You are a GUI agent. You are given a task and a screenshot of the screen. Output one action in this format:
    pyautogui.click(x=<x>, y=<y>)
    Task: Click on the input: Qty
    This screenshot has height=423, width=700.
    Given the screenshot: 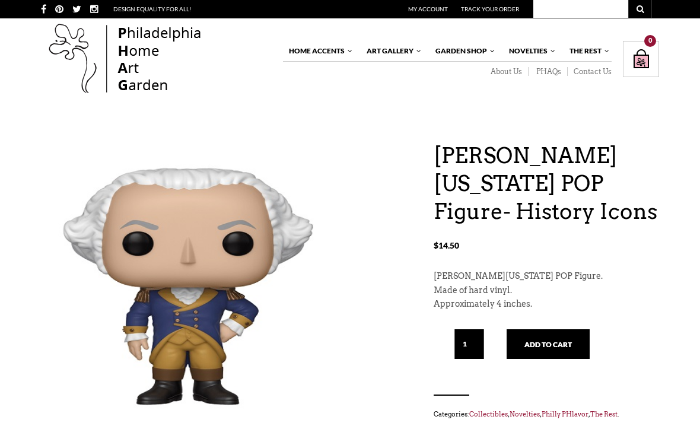 What is the action you would take?
    pyautogui.click(x=469, y=344)
    